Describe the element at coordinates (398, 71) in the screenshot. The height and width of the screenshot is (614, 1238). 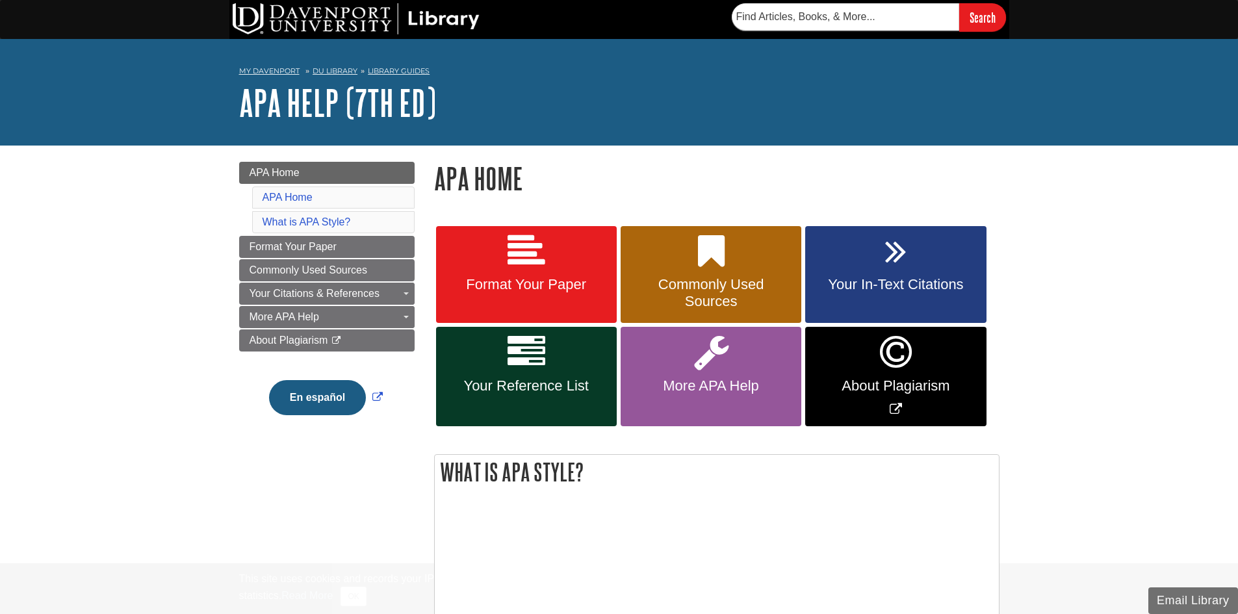
I see `a: Library Guides` at that location.